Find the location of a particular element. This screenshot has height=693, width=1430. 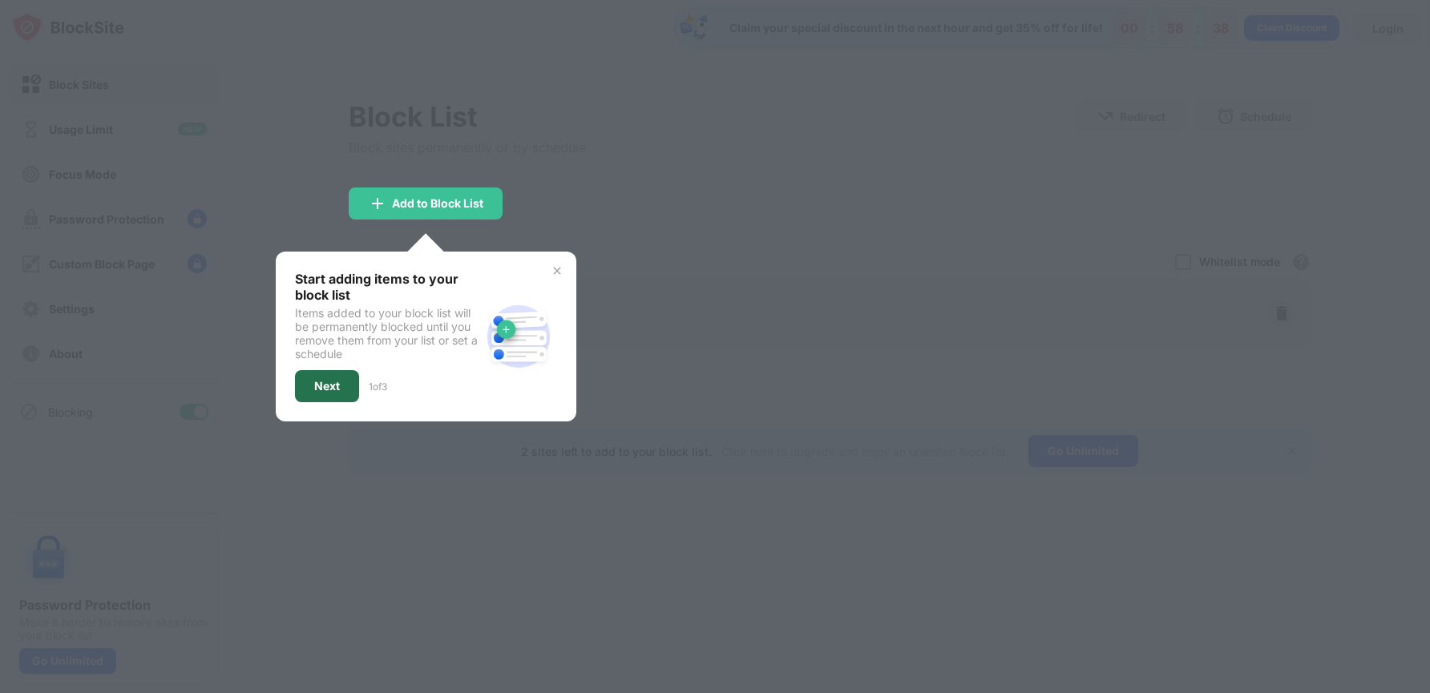

div: 1 of 3 is located at coordinates (377, 386).